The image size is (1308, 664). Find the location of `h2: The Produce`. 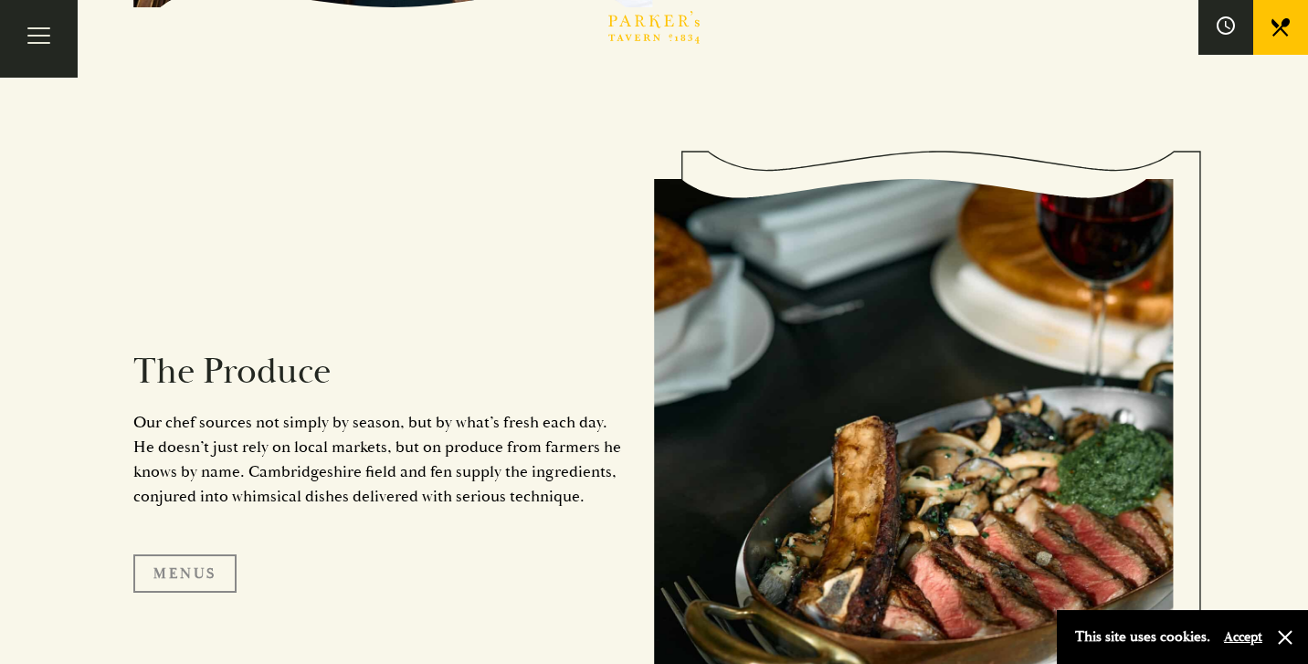

h2: The Produce is located at coordinates (380, 372).